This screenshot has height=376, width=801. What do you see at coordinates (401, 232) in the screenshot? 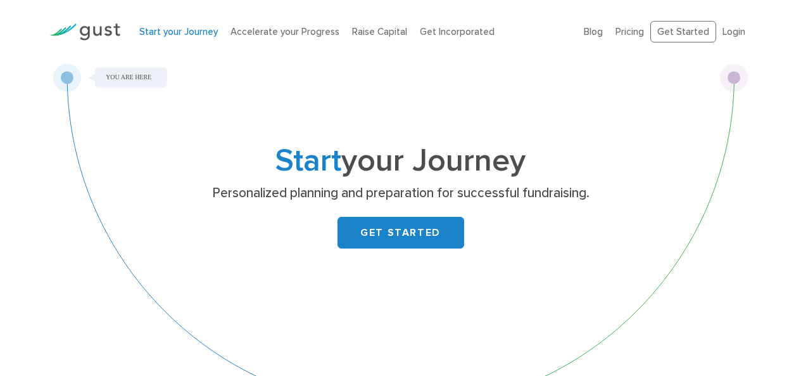
I see `a: GET STARTED` at bounding box center [401, 232].